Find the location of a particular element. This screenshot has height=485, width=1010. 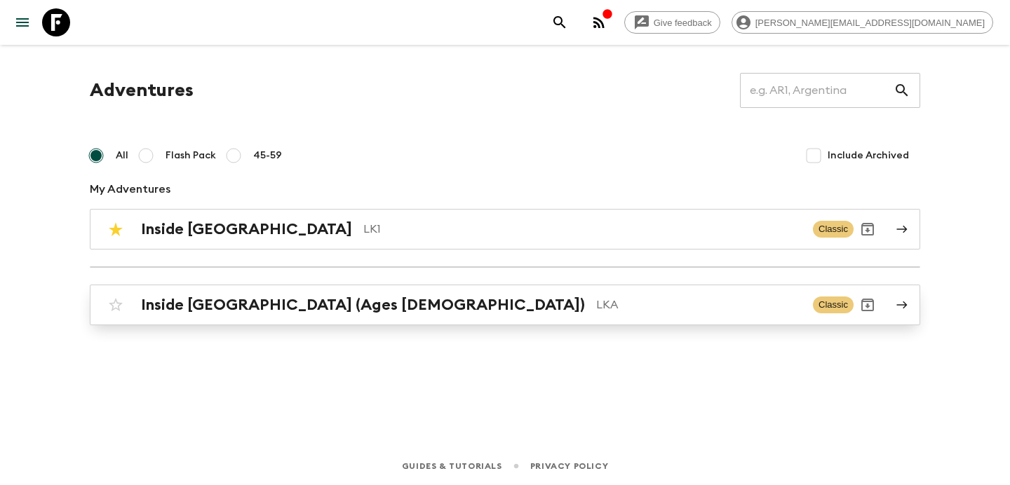

p: LK1 is located at coordinates (582, 229).